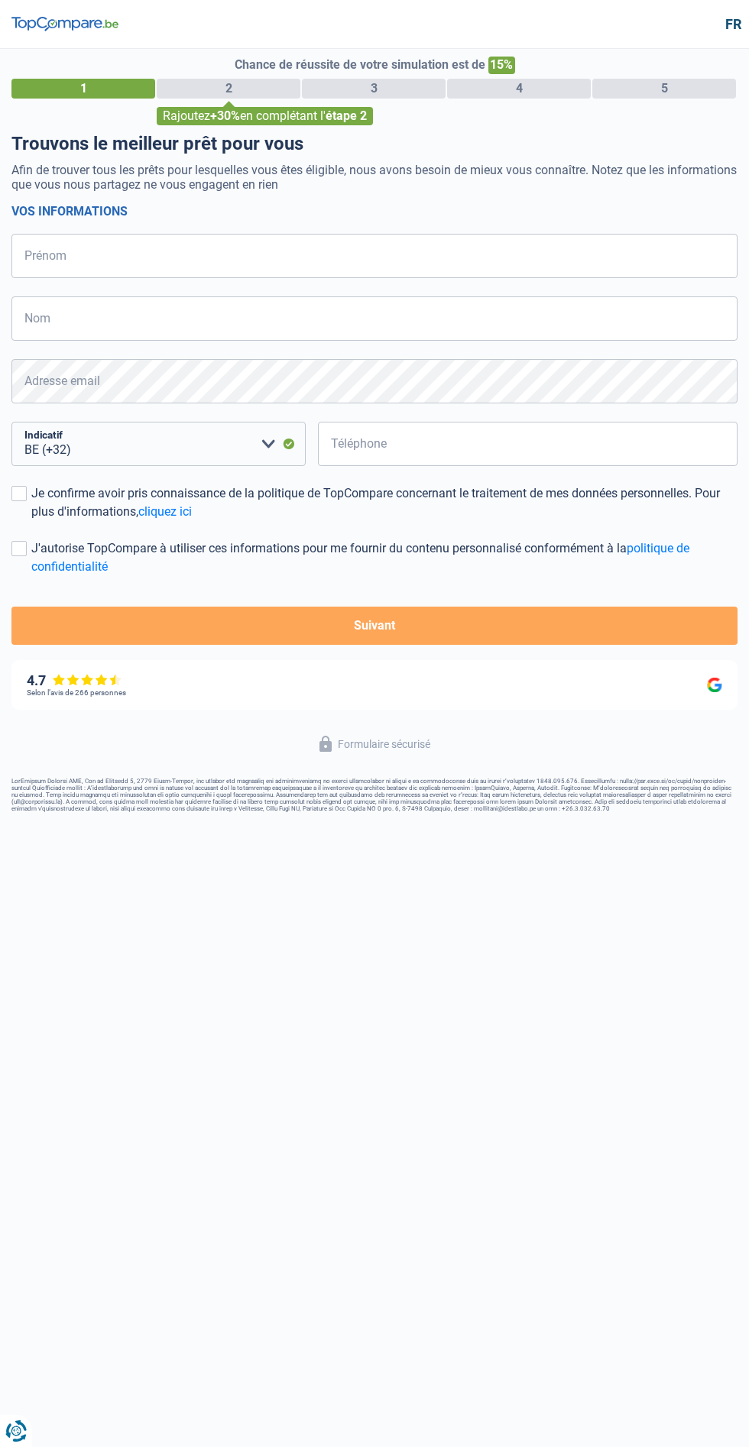 Image resolution: width=749 pixels, height=1447 pixels. Describe the element at coordinates (360, 557) in the screenshot. I see `a: politique de confidentialité` at that location.